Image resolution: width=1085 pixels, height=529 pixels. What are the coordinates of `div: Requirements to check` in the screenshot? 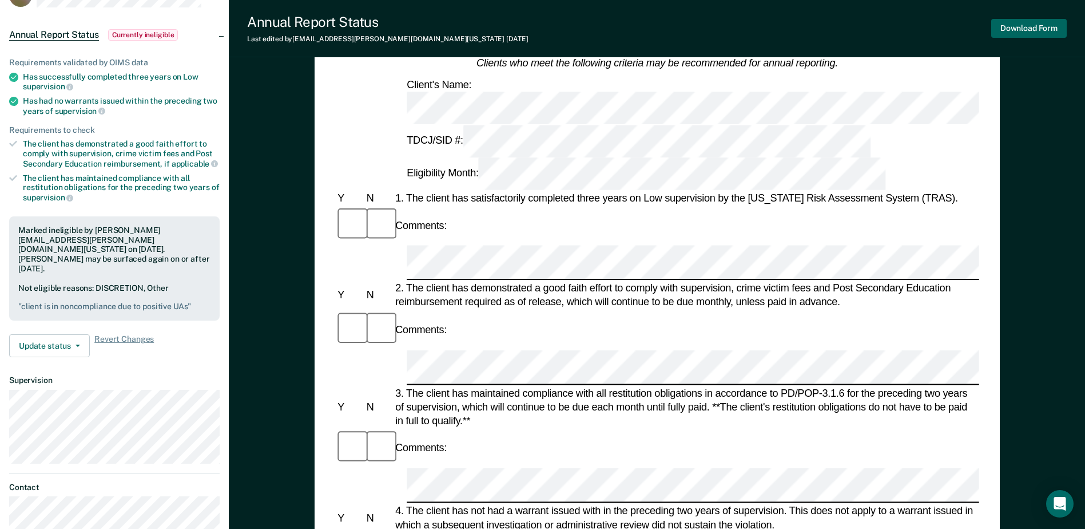 It's located at (114, 130).